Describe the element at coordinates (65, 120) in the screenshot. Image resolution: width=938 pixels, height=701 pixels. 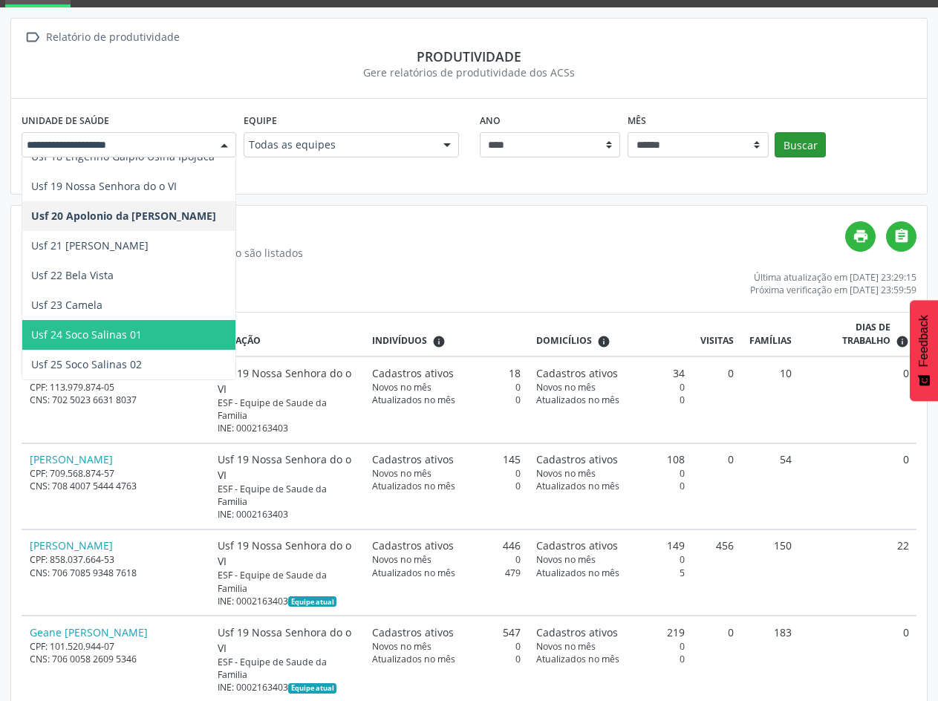
I see `label: Unidade de saúde` at that location.